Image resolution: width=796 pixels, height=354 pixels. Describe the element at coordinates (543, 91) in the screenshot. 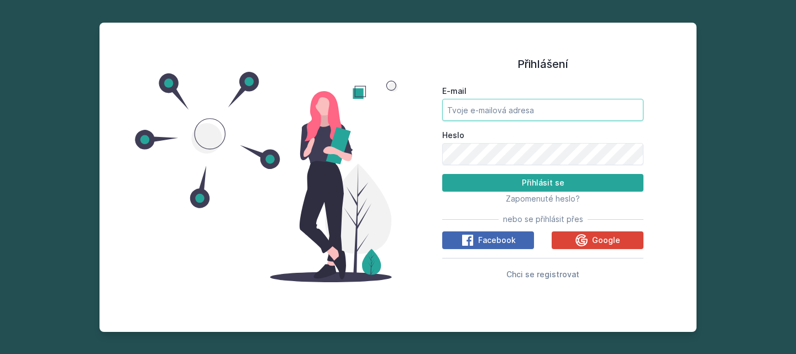

I see `label: E-mail` at that location.